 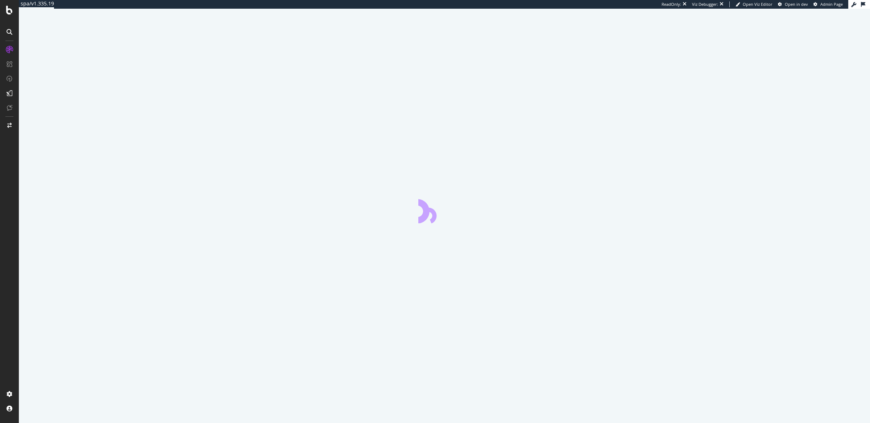 What do you see at coordinates (828, 4) in the screenshot?
I see `a: Admin Page` at bounding box center [828, 4].